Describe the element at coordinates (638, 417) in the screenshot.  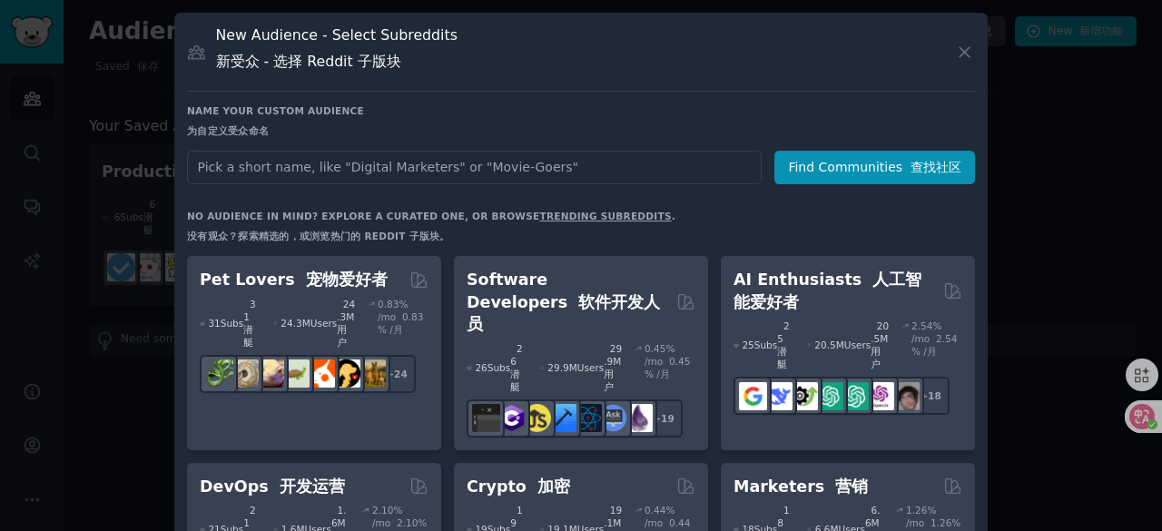
I see `img: elixir` at that location.